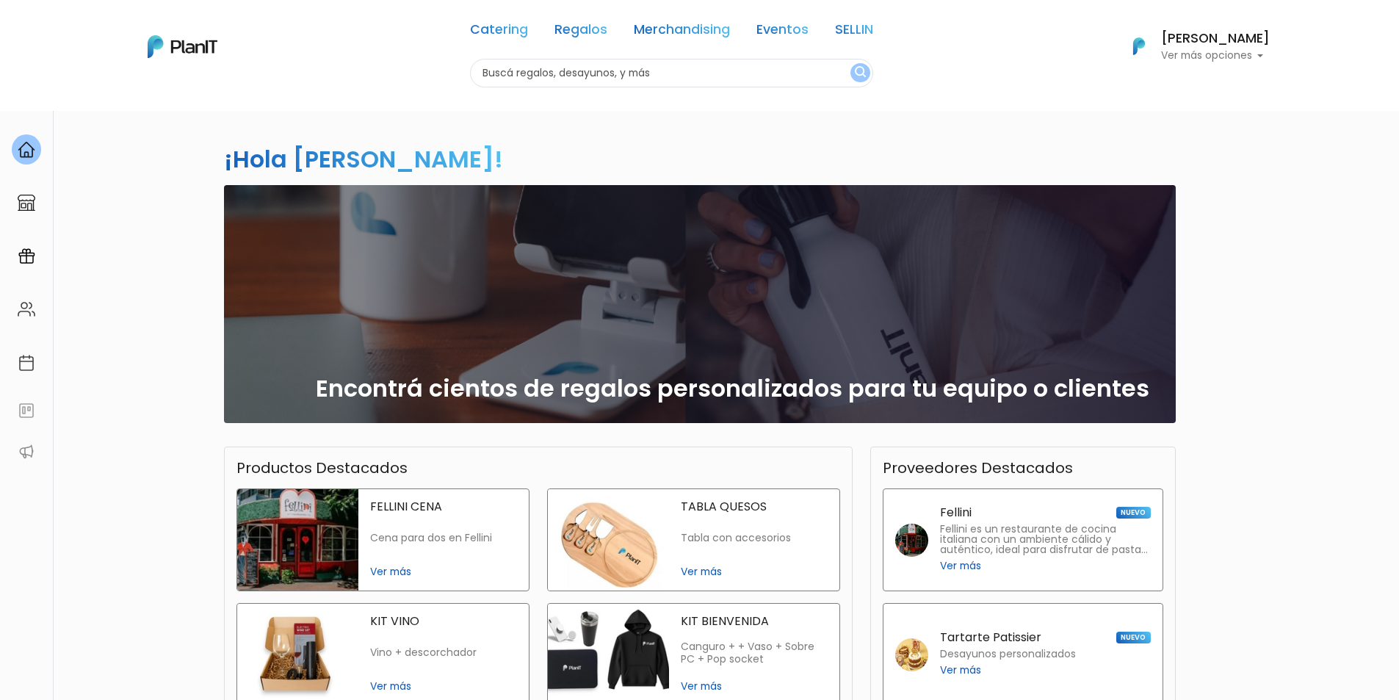 The width and height of the screenshot is (1399, 700). Describe the element at coordinates (854, 32) in the screenshot. I see `a: SELLIN` at that location.